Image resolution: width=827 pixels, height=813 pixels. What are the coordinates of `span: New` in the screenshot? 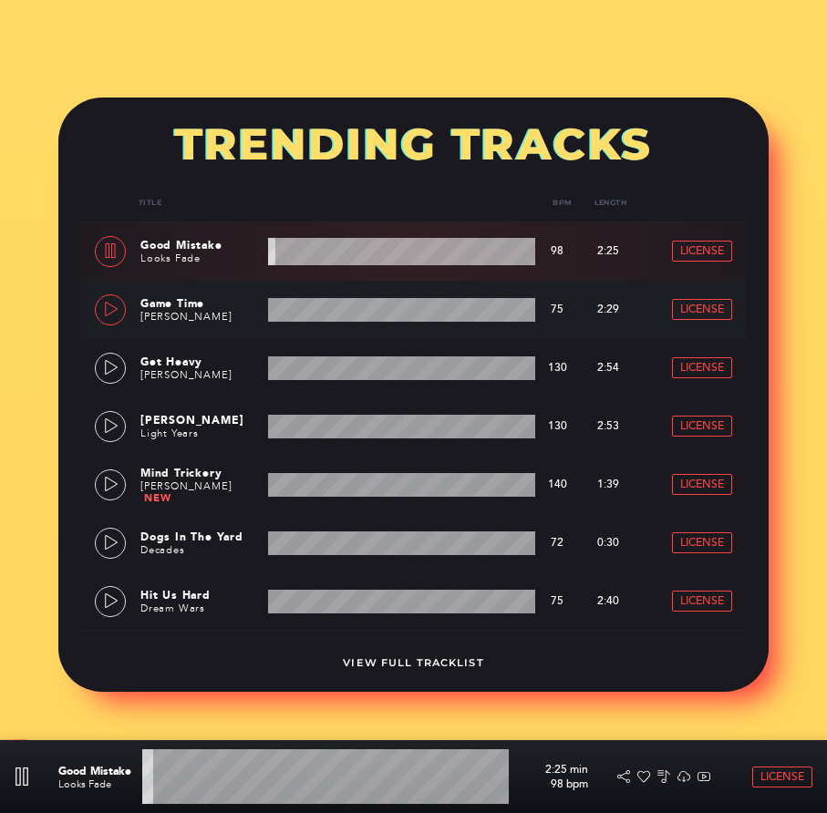 It's located at (157, 498).